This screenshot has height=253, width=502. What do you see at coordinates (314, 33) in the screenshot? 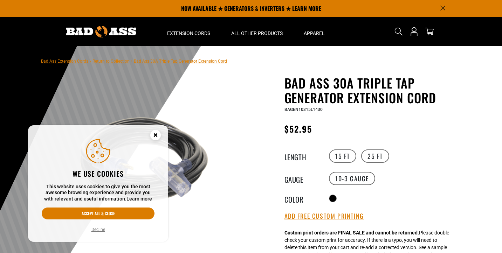
I see `span: Apparel` at bounding box center [314, 33].